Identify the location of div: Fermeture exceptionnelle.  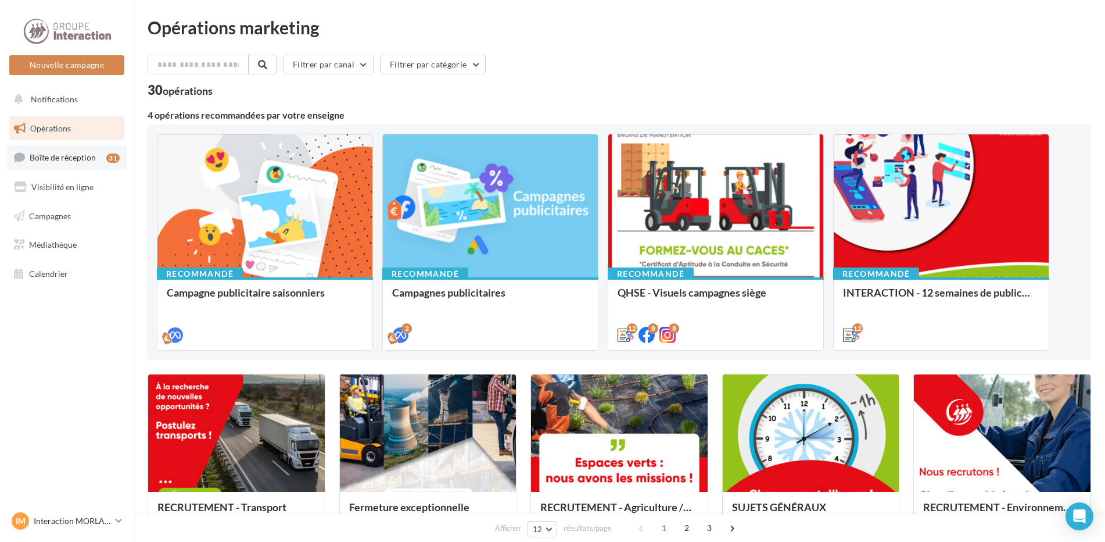
(428, 512).